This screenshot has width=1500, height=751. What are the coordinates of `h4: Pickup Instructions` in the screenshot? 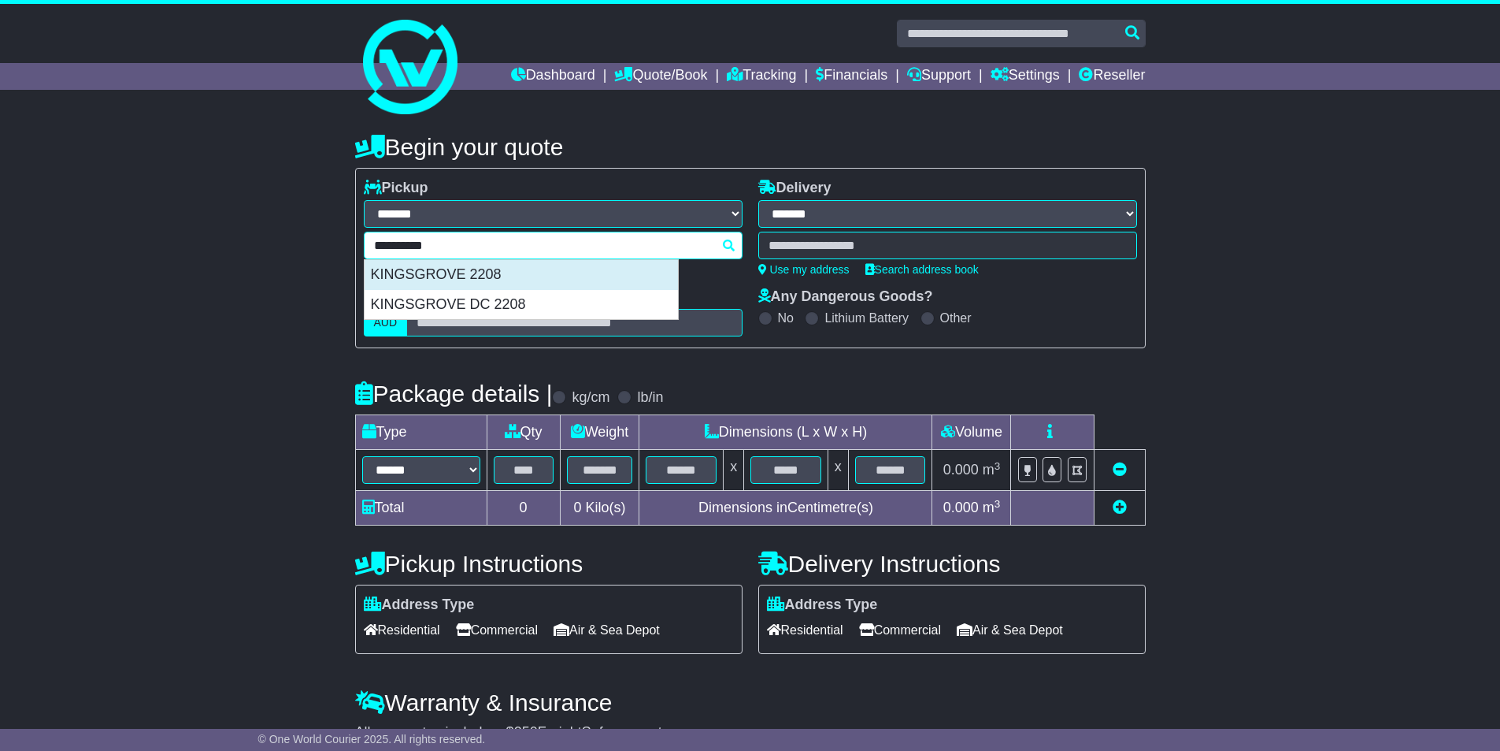 It's located at (549, 563).